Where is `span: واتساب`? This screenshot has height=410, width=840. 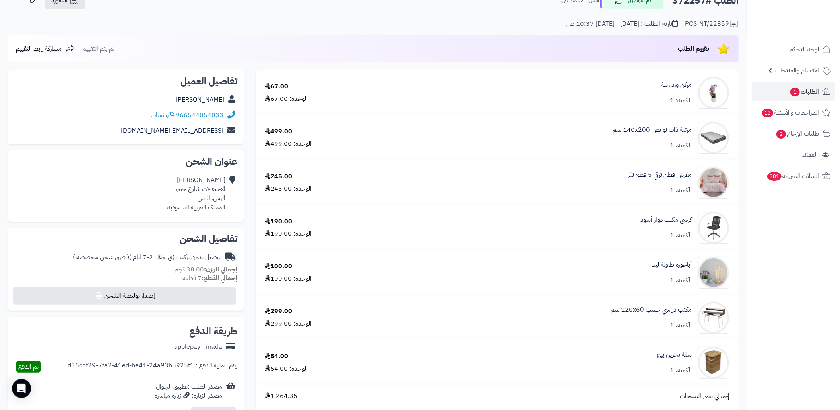 span: واتساب is located at coordinates (162, 115).